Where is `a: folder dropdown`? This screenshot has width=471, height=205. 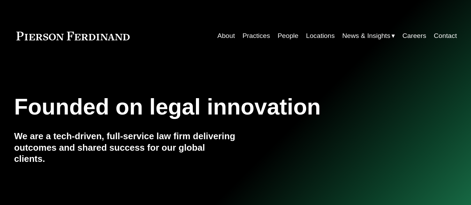
a: folder dropdown is located at coordinates (368, 36).